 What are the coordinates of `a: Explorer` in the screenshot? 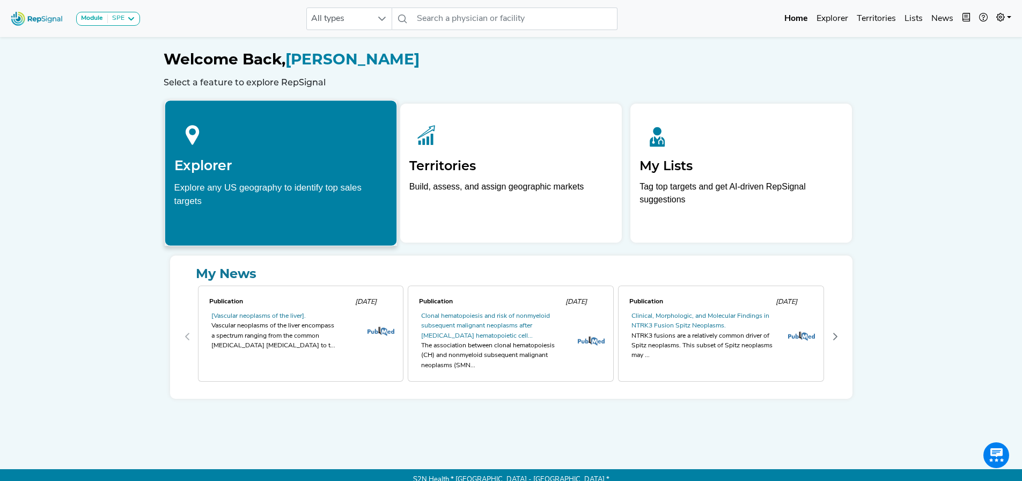 It's located at (832, 19).